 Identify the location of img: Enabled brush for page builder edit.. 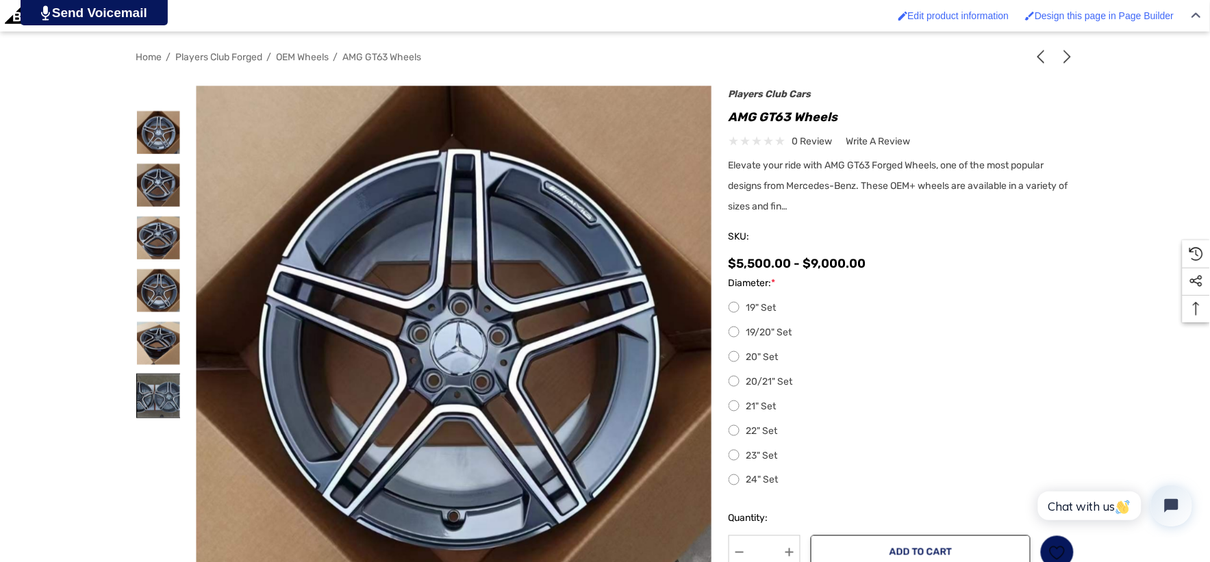
(1030, 16).